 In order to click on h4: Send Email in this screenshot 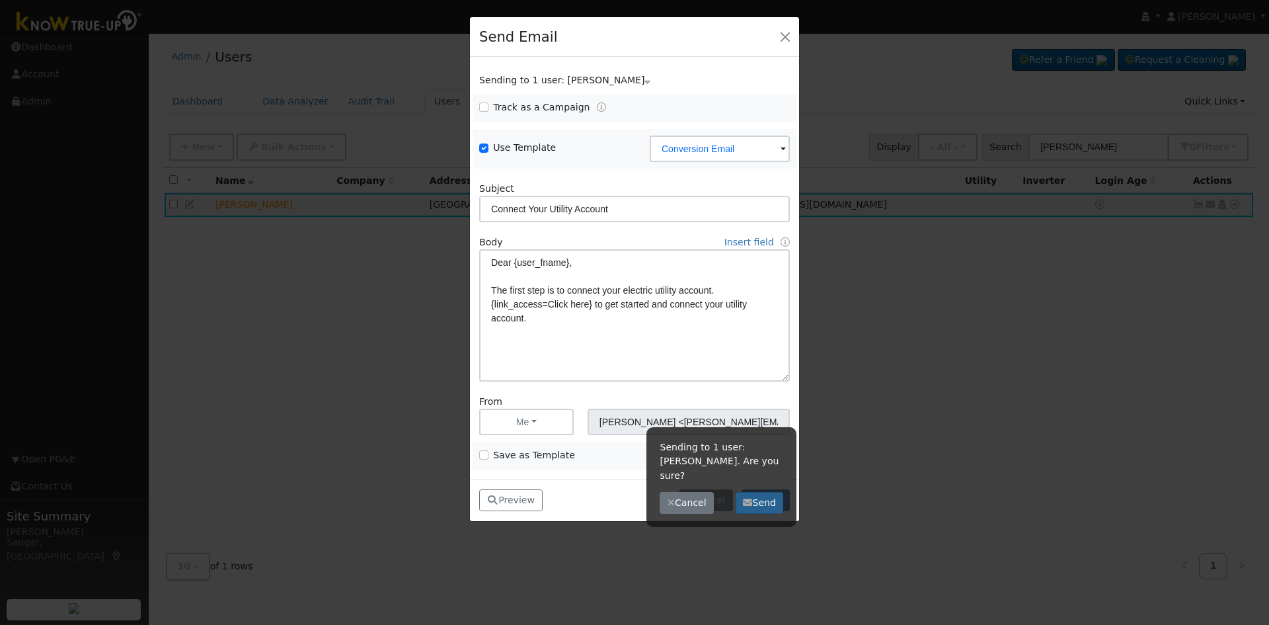, I will do `click(518, 37)`.